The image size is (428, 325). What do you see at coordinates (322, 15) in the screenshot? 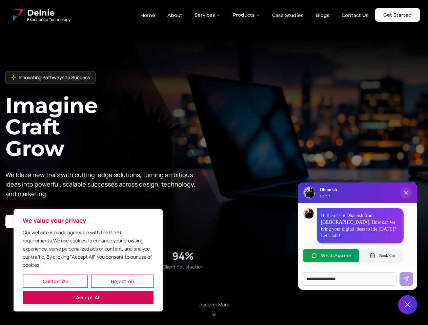
I see `a: Blogs` at bounding box center [322, 15].